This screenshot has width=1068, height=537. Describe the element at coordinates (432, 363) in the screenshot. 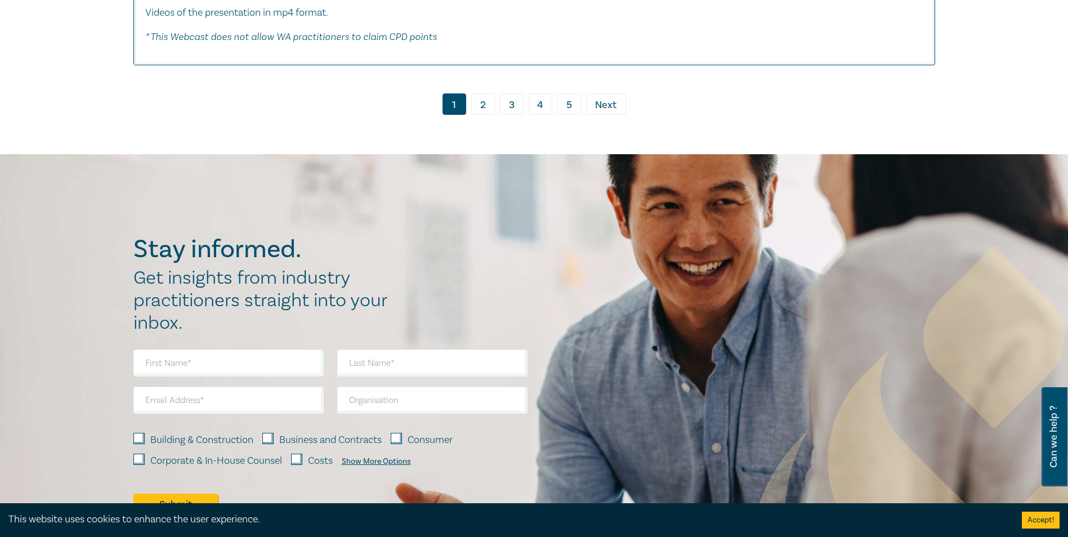

I see `input: Last Name*` at that location.